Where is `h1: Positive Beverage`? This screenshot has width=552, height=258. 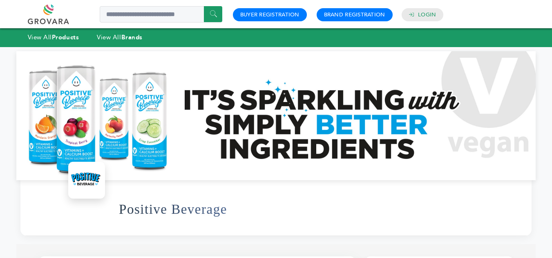 h1: Positive Beverage is located at coordinates (173, 209).